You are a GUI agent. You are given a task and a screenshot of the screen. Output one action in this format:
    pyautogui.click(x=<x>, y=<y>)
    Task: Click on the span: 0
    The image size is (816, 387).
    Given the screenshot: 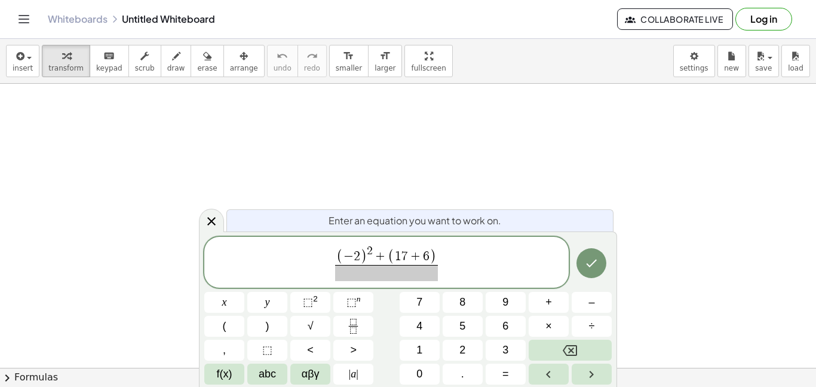 What is the action you would take?
    pyautogui.click(x=420, y=373)
    